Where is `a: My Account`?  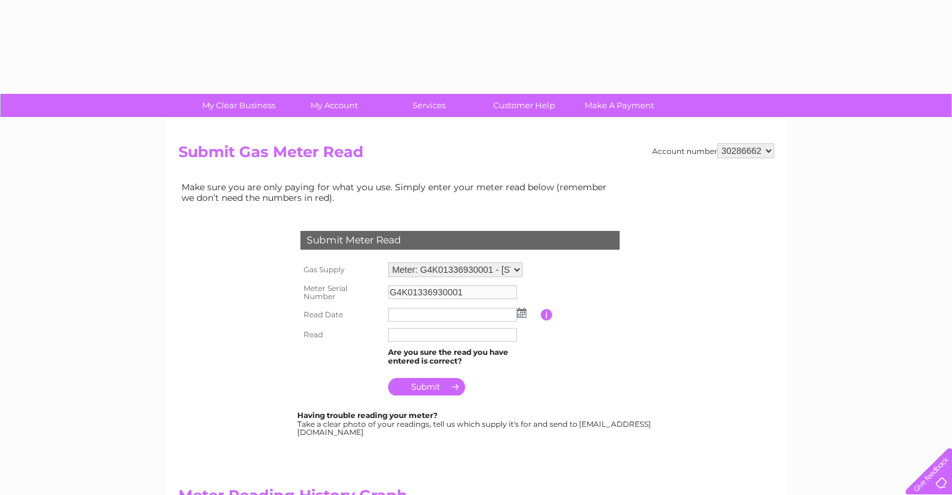
a: My Account is located at coordinates (334, 105).